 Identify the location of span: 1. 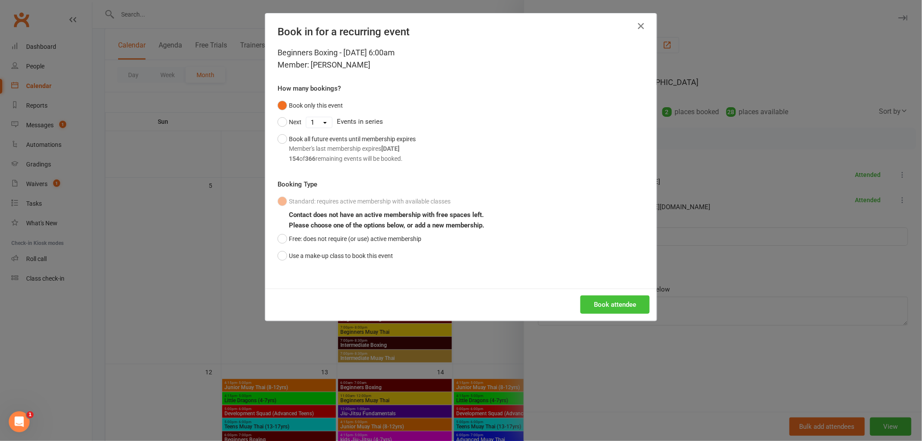
(30, 415).